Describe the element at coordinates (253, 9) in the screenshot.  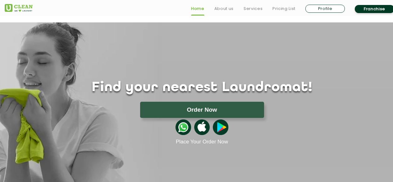
I see `a: Services` at that location.